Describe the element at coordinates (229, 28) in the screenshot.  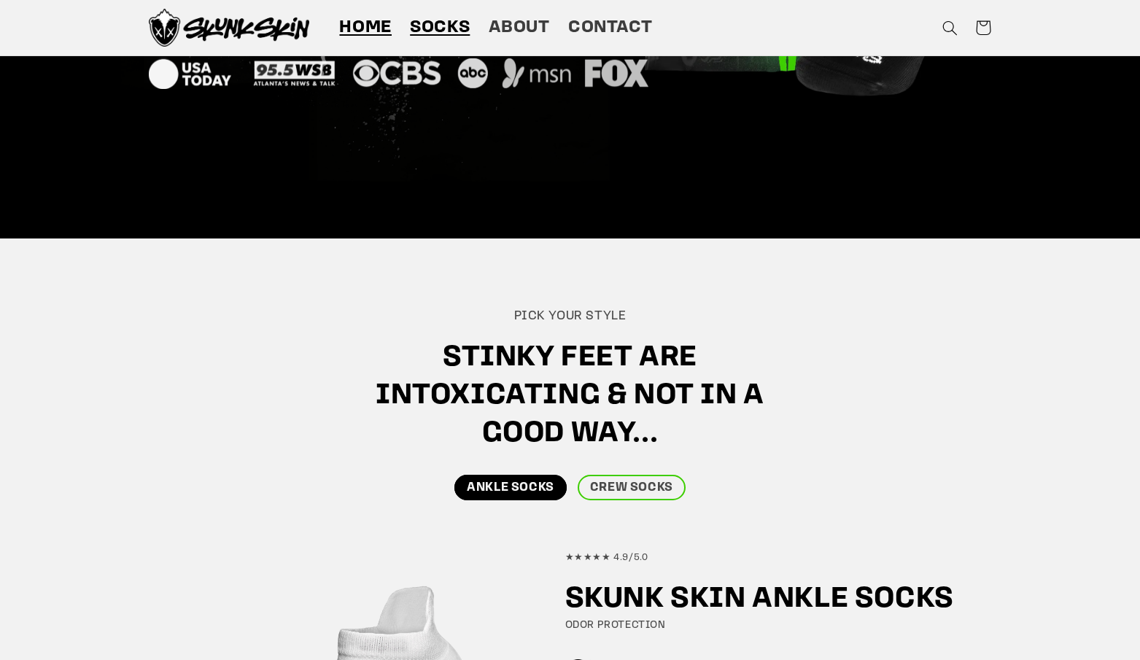
I see `img: Skunk Skin Anti-Odor Socks.` at that location.